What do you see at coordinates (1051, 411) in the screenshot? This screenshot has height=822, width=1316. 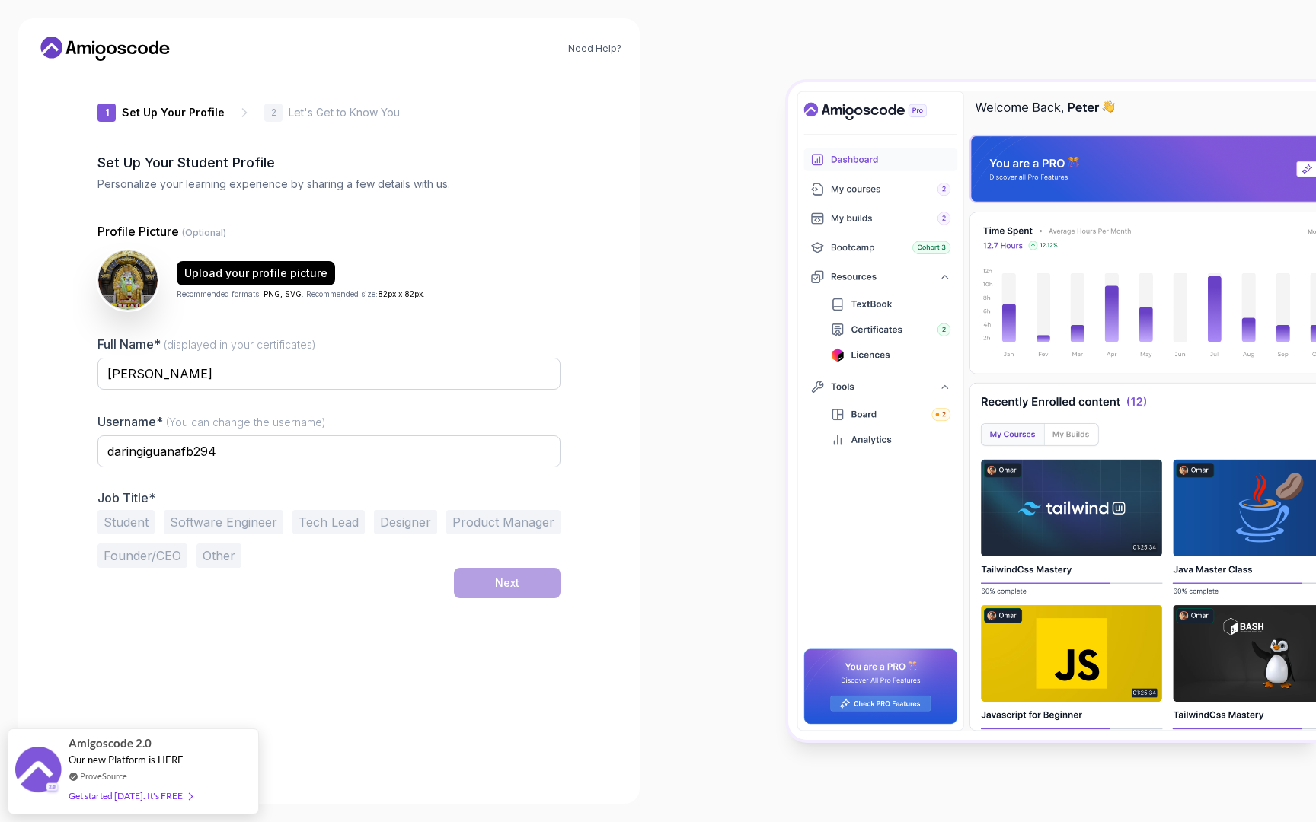 I see `img: Amigoscode Dashboard` at bounding box center [1051, 411].